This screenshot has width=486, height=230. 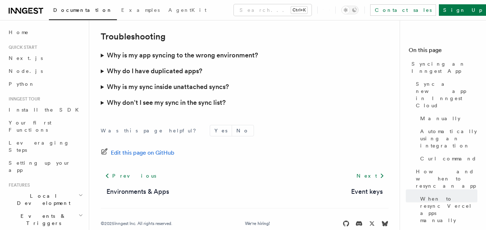 I want to click on a: Sync a new app in Inngest Cloud, so click(x=445, y=95).